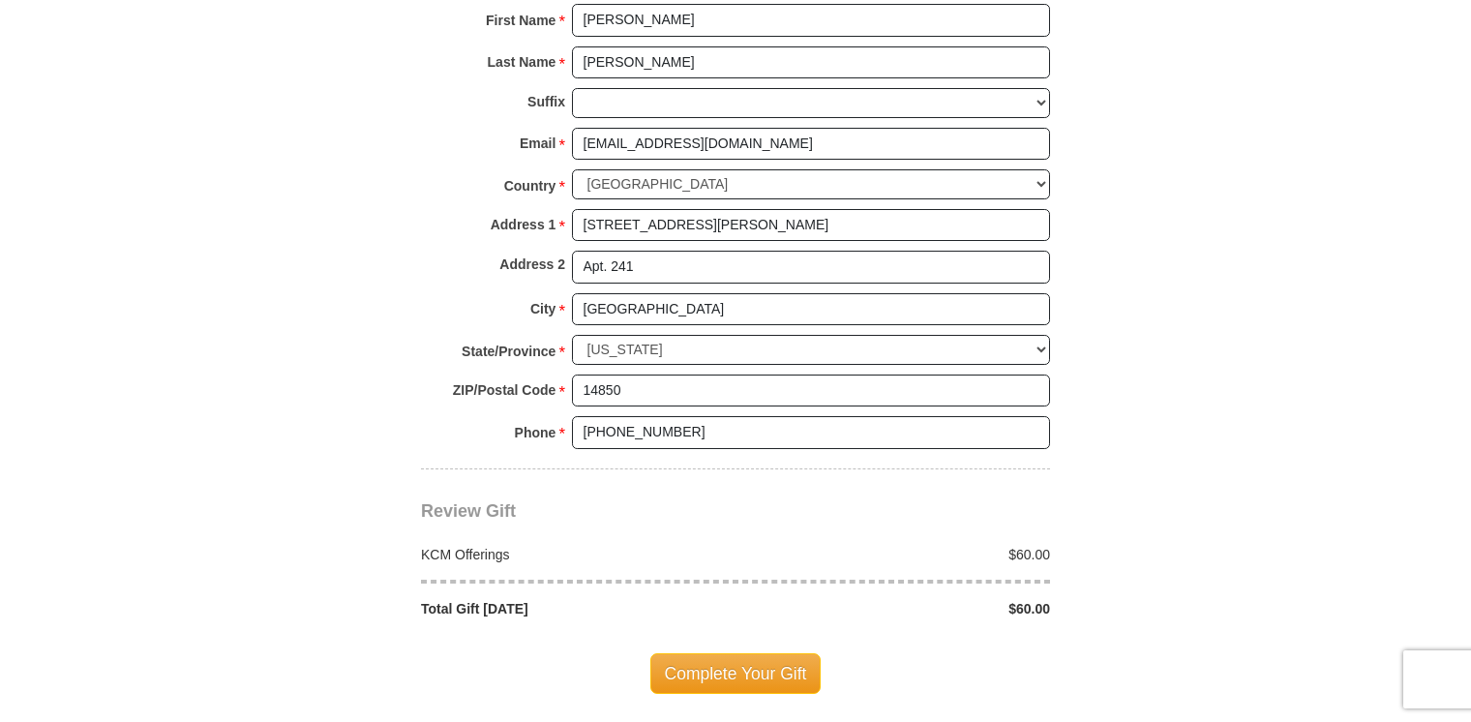  What do you see at coordinates (532, 264) in the screenshot?
I see `strong: Address 2` at bounding box center [532, 264].